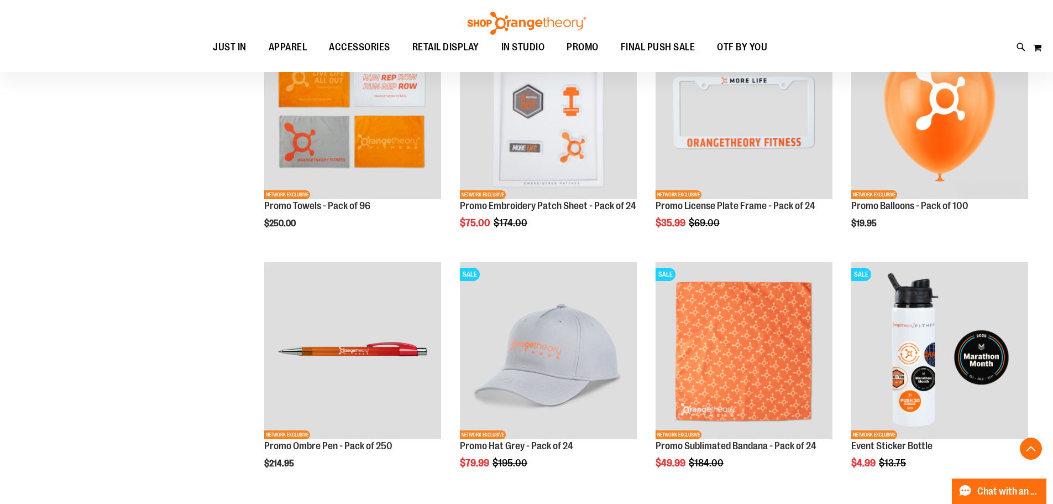  What do you see at coordinates (328, 445) in the screenshot?
I see `a: Promo Ombre Pen - Pack of 250` at bounding box center [328, 445].